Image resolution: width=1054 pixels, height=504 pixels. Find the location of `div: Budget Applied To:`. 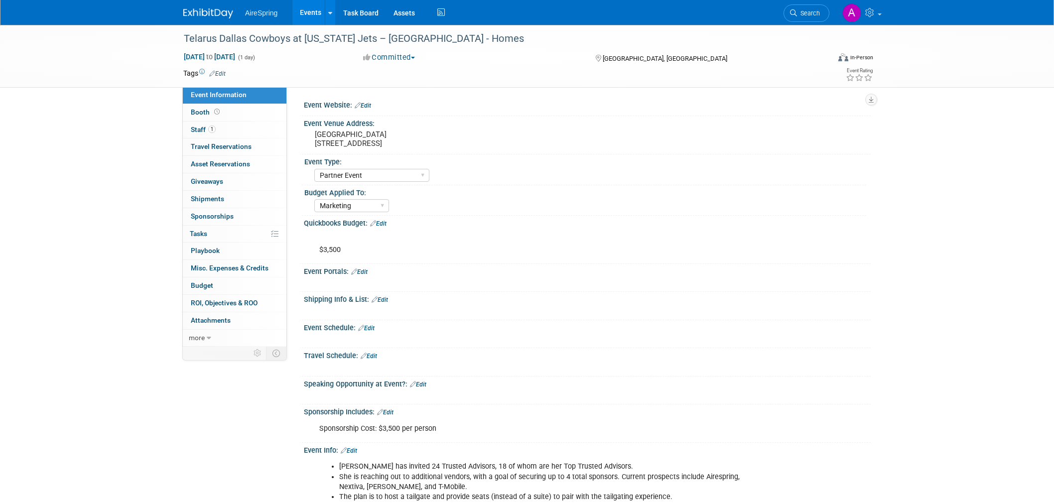

div: Budget Applied To: is located at coordinates (585, 191).